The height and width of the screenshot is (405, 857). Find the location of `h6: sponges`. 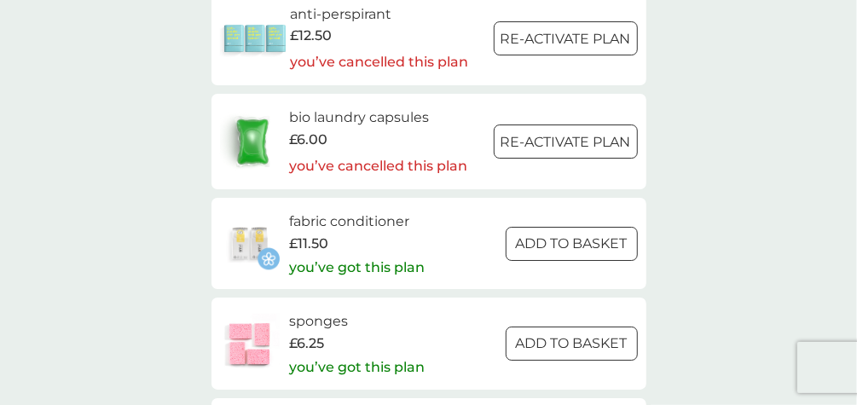

h6: sponges is located at coordinates (357, 322).